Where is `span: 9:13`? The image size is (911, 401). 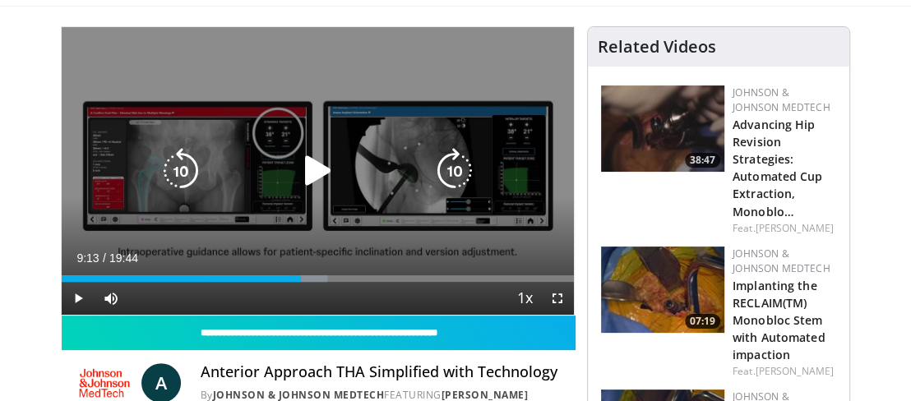
span: 9:13 is located at coordinates (87, 258).